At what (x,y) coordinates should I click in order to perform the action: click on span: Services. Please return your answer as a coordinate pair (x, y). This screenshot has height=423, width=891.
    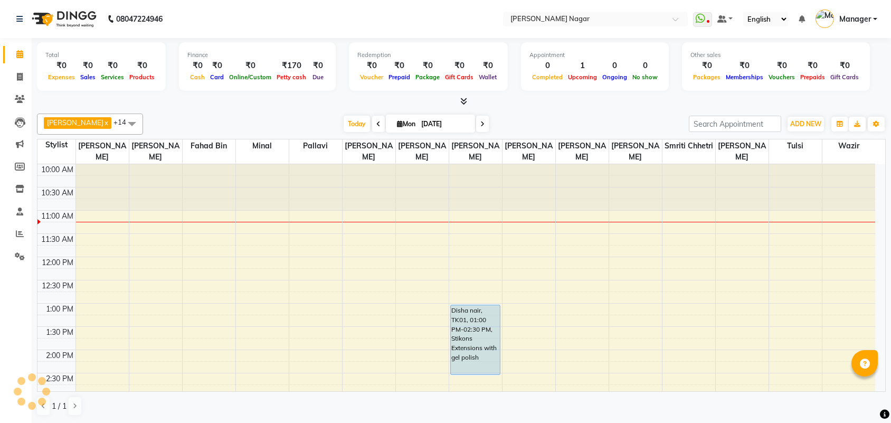
    Looking at the image, I should click on (112, 77).